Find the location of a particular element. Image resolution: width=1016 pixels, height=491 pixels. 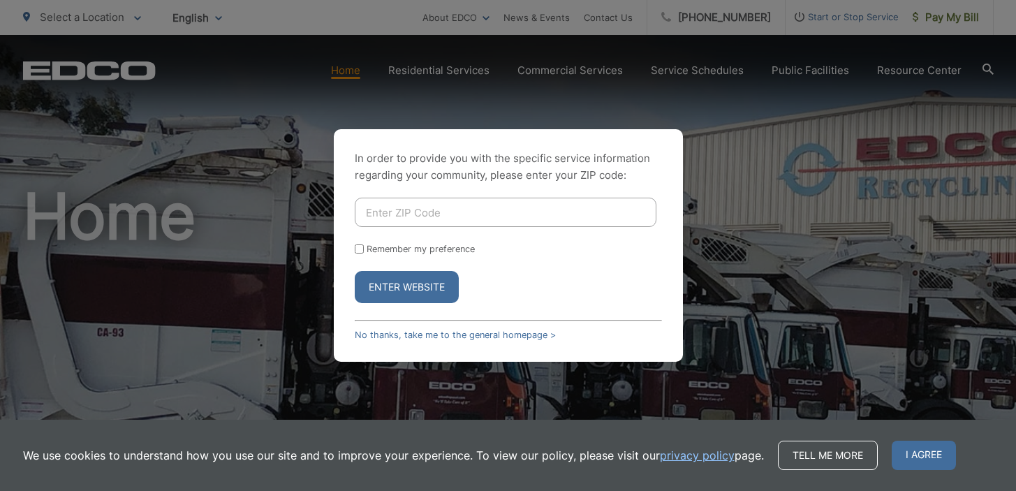

a: privacy policy is located at coordinates (697, 455).